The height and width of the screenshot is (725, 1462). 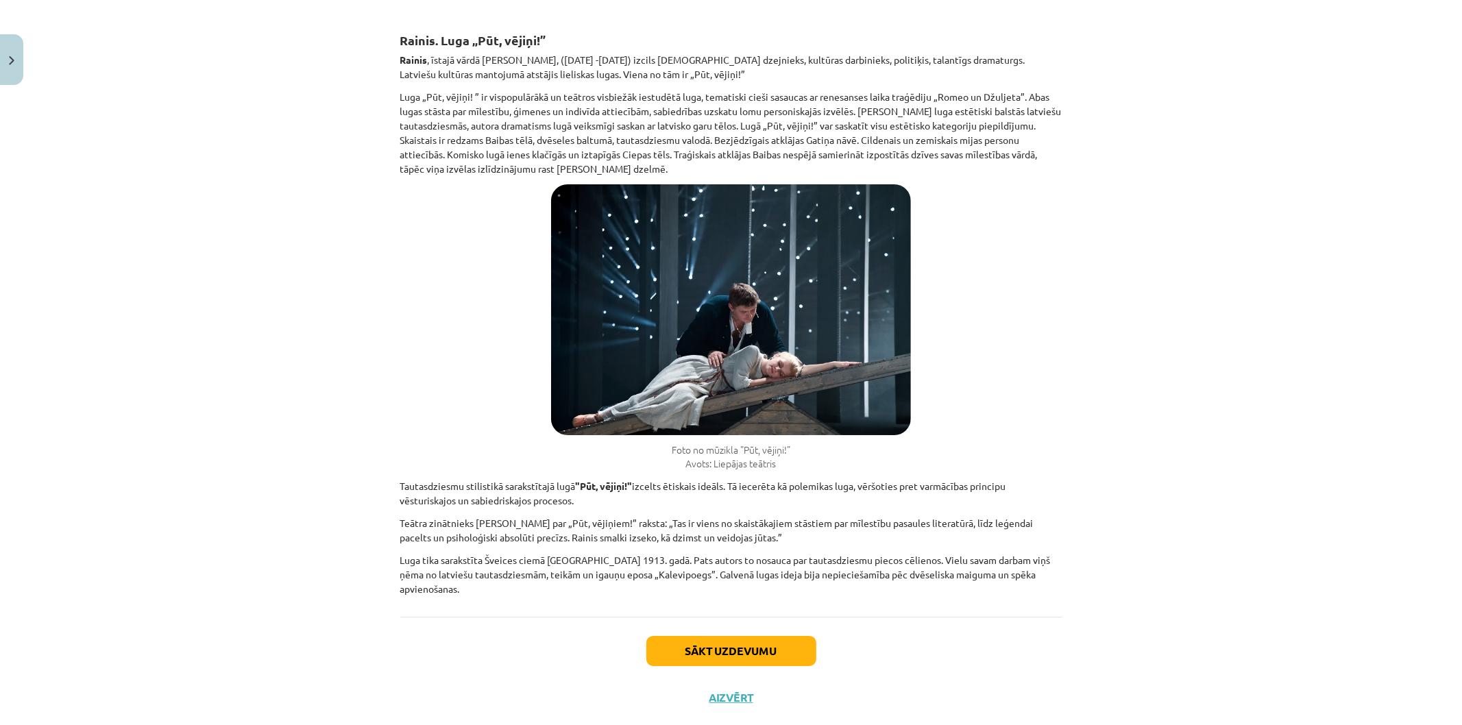 What do you see at coordinates (731, 457) in the screenshot?
I see `figcaption: Foto no mūzikla "Pūt, vējiņi!" Avots: Liepājas teātris` at bounding box center [731, 457].